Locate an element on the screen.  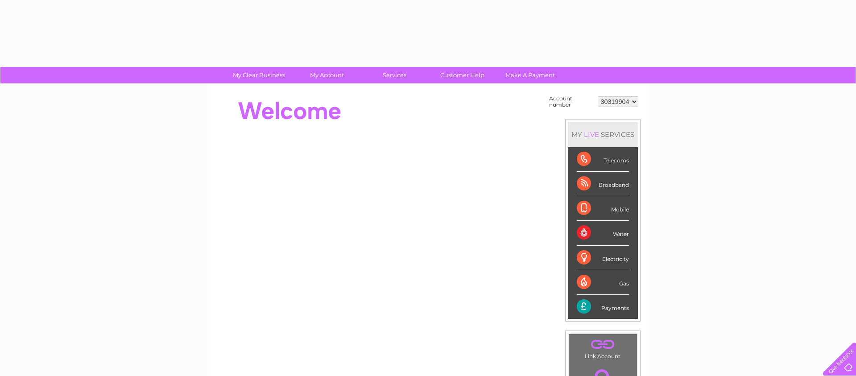
div: Telecoms is located at coordinates (602, 159).